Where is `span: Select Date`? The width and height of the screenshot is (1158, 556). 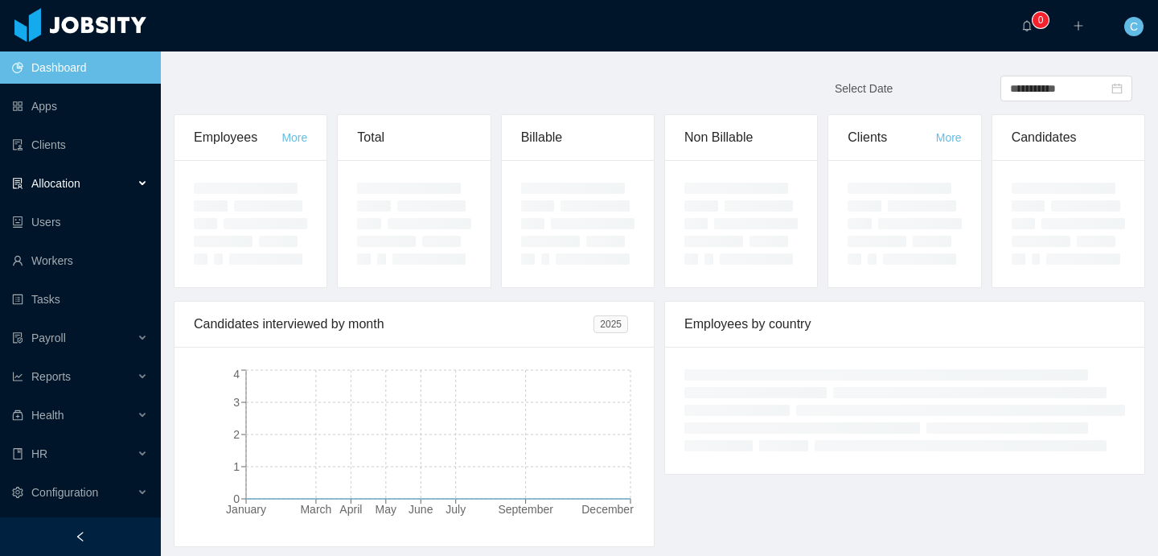
span: Select Date is located at coordinates (864, 88).